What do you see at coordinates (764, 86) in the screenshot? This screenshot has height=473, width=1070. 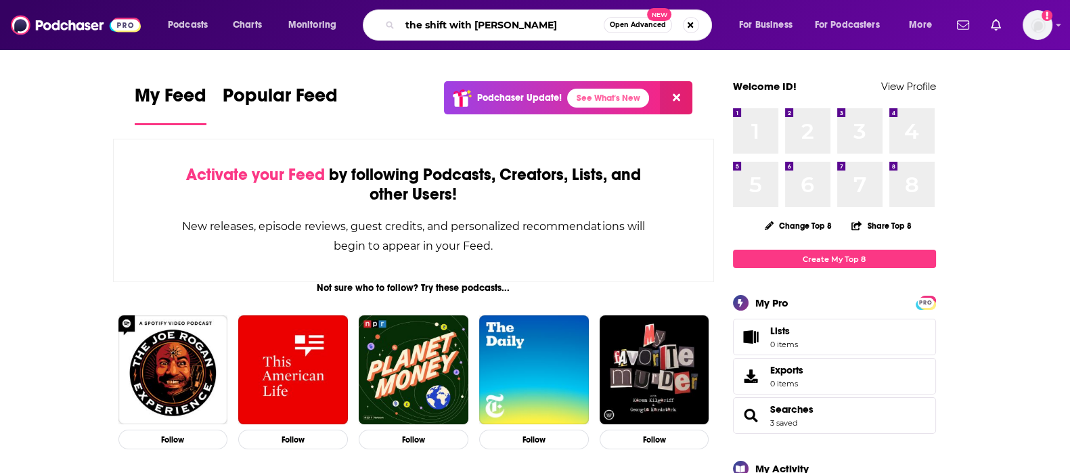 I see `a: Welcome ID!` at bounding box center [764, 86].